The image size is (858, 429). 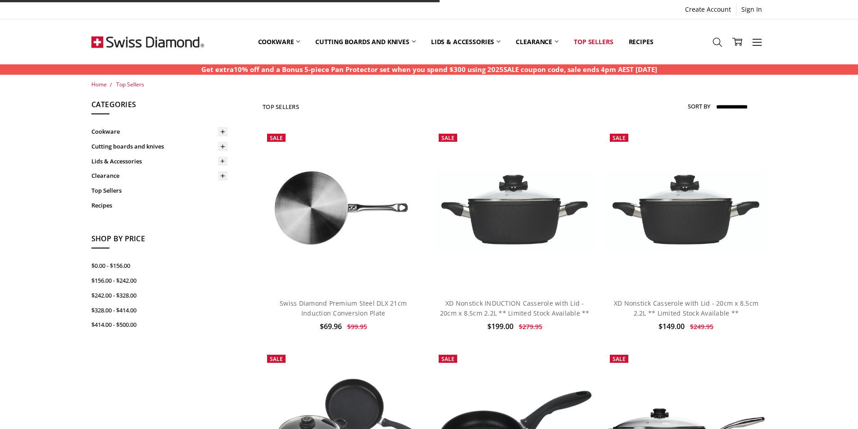 What do you see at coordinates (429, 69) in the screenshot?
I see `p: Get extra10% off and a Bonus 5-piece Pan Protector set when you spend $300 using 2025SALE coupon ...` at bounding box center [429, 69].